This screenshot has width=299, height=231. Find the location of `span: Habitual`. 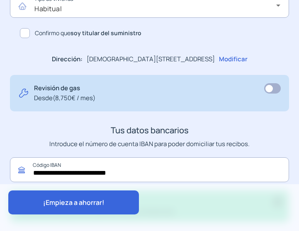

span: Habitual is located at coordinates (48, 9).